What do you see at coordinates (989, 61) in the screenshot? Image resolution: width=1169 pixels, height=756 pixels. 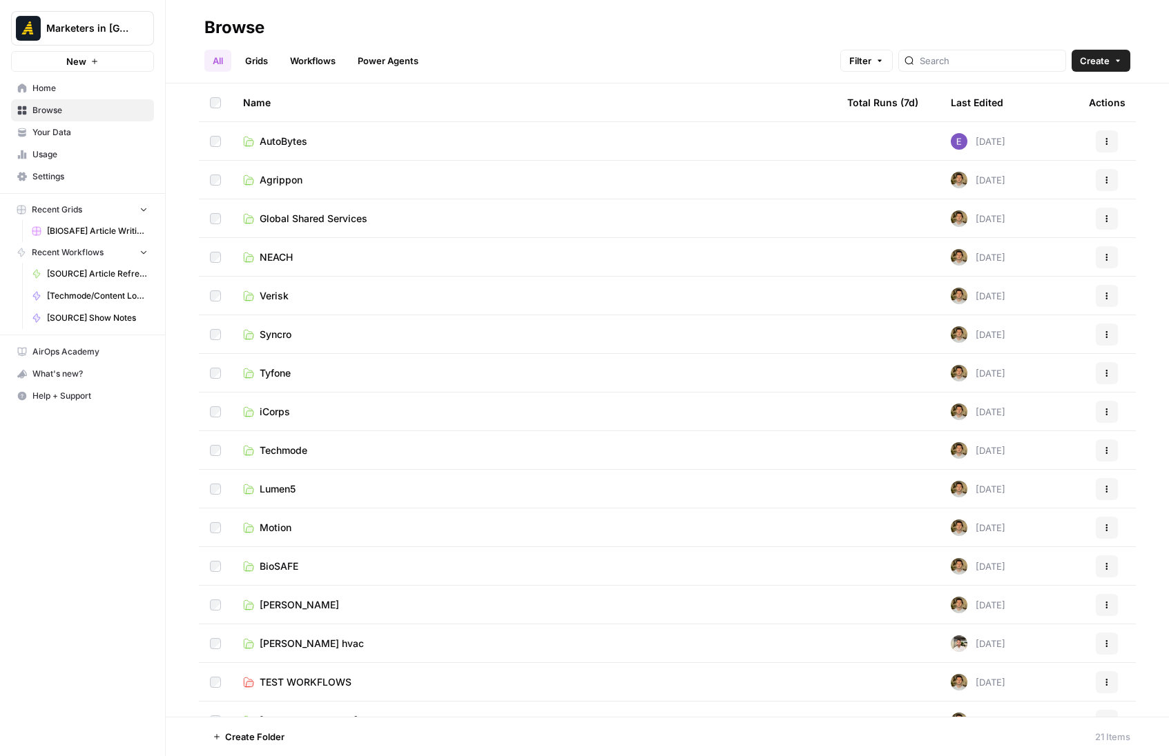 I see `input: Search` at bounding box center [989, 61].